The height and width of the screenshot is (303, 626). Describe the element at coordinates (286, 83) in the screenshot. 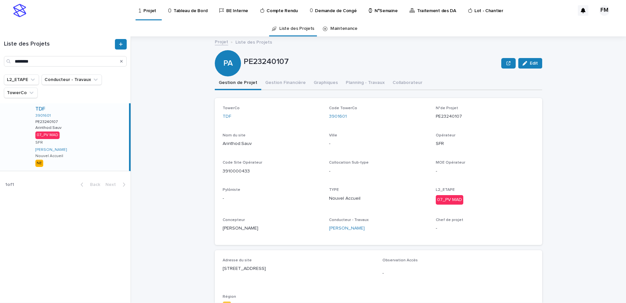

I see `button: Gestion Financière` at that location.